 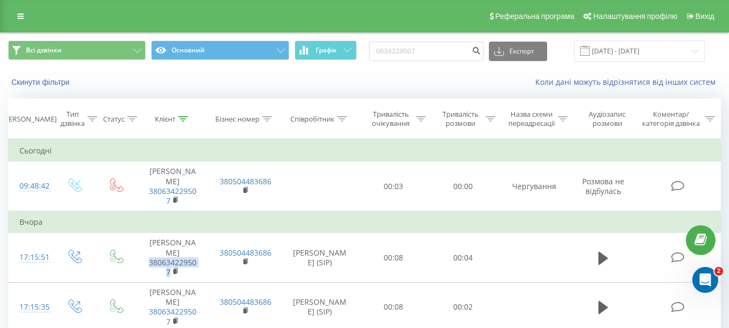 I want to click on span: Реферальна програма, so click(x=535, y=16).